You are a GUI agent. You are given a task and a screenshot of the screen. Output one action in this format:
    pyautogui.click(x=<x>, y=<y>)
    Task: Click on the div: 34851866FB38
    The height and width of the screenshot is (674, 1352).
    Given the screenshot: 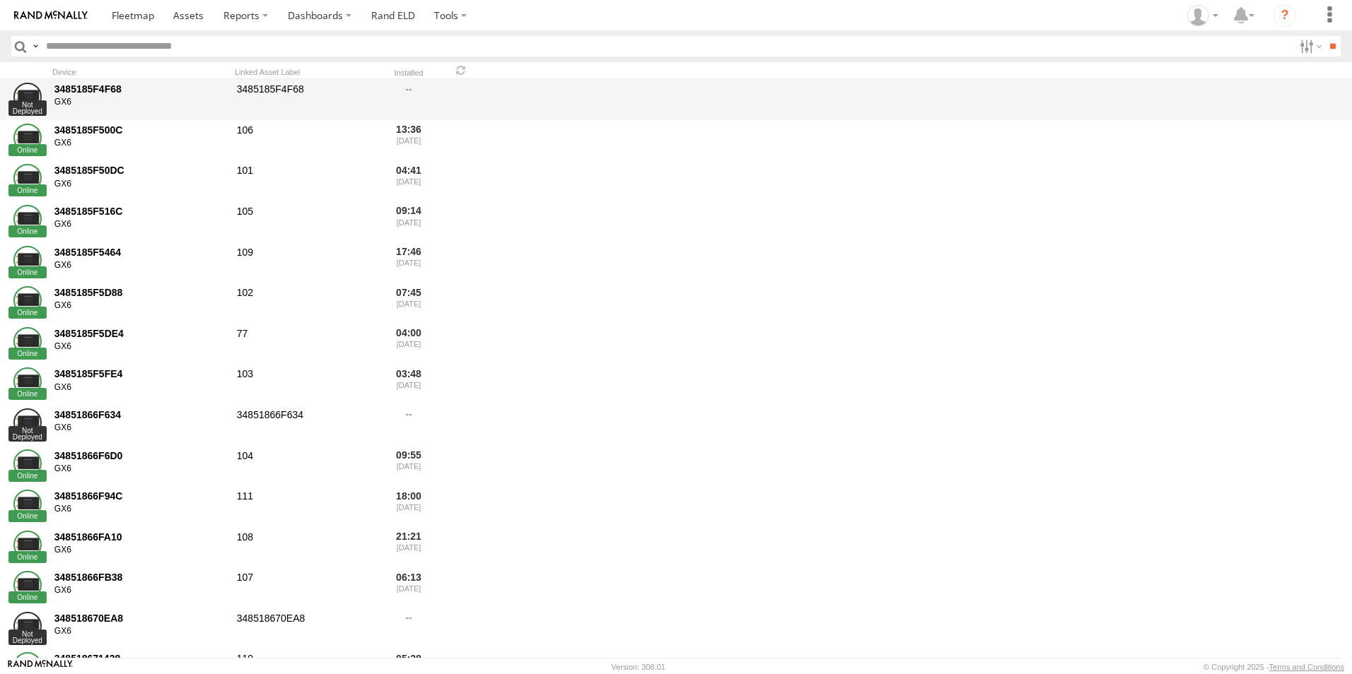 What is the action you would take?
    pyautogui.click(x=141, y=578)
    